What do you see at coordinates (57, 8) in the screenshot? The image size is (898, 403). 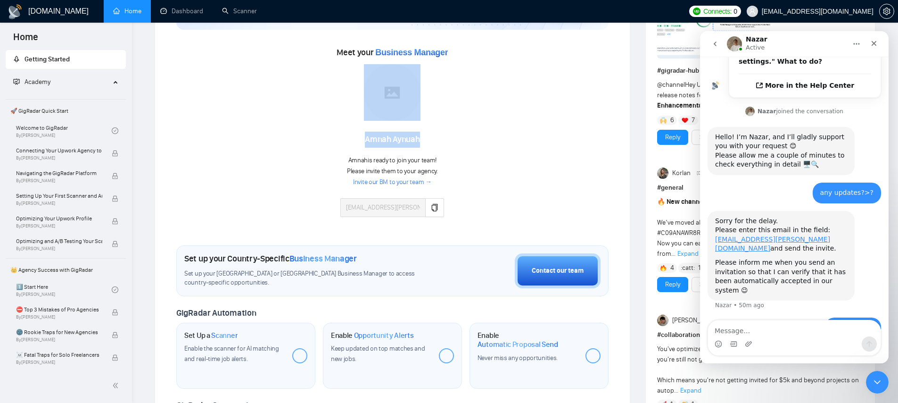 I see `h1: Nazar` at bounding box center [57, 8].